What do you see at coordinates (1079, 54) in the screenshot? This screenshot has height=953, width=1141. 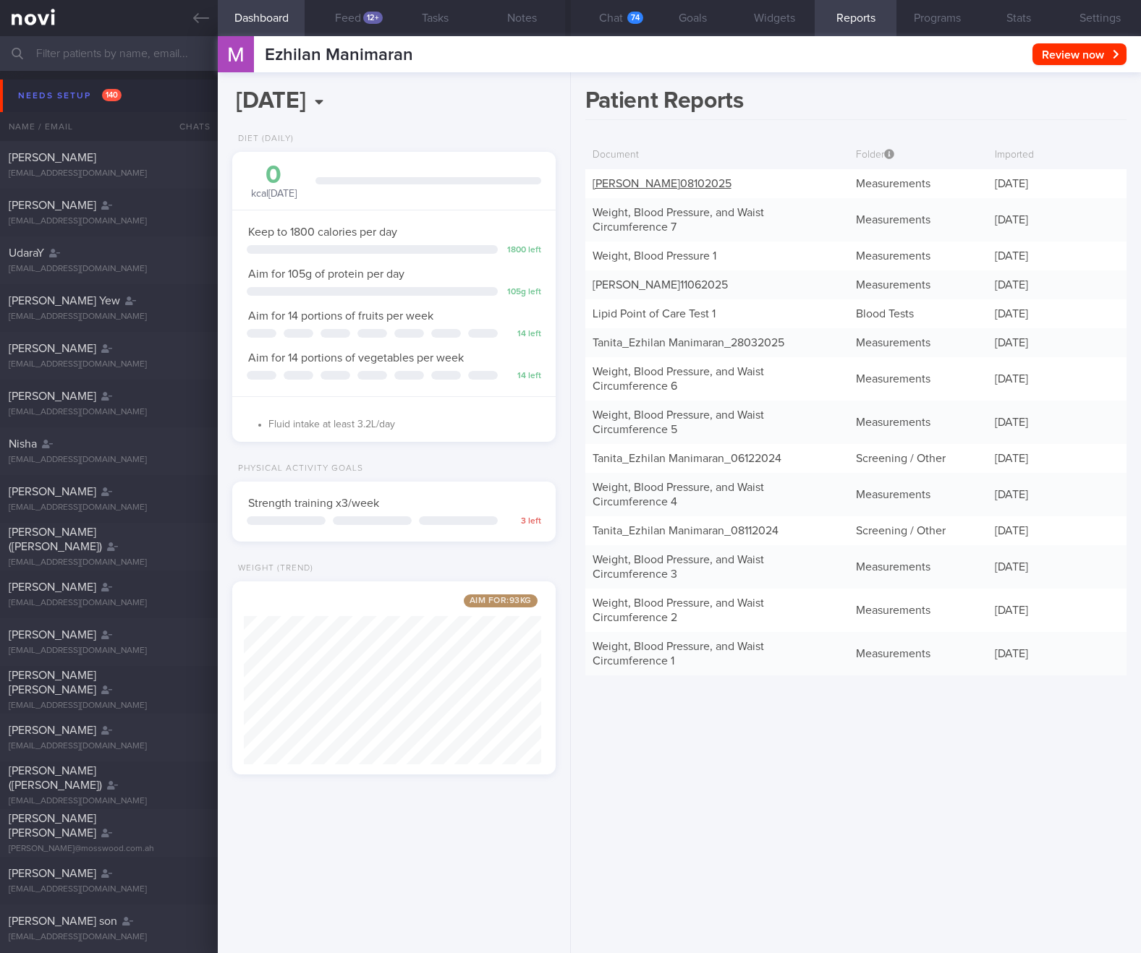 I see `button: Review now` at bounding box center [1079, 54].